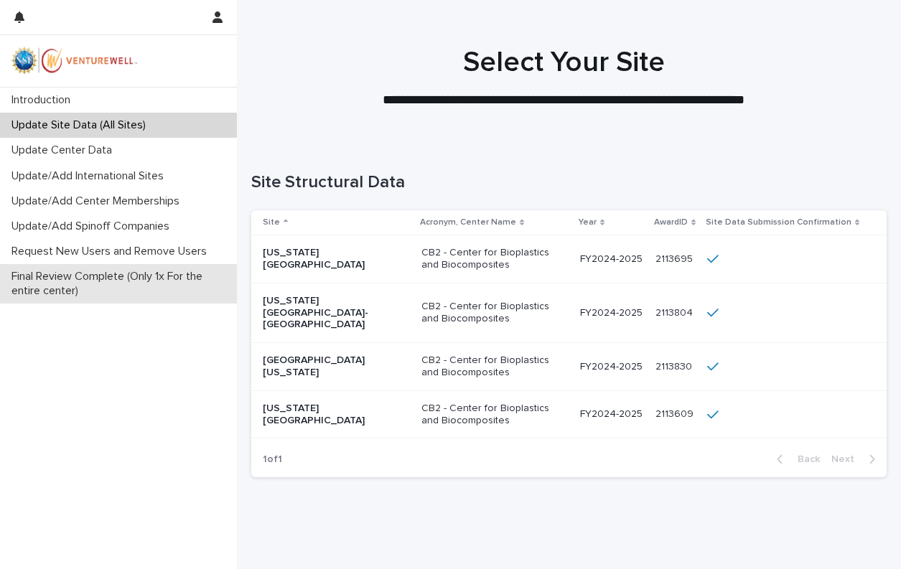 This screenshot has width=901, height=569. What do you see at coordinates (121, 284) in the screenshot?
I see `p: Final Review Complete (Only 1x For the entire center)` at bounding box center [121, 284].